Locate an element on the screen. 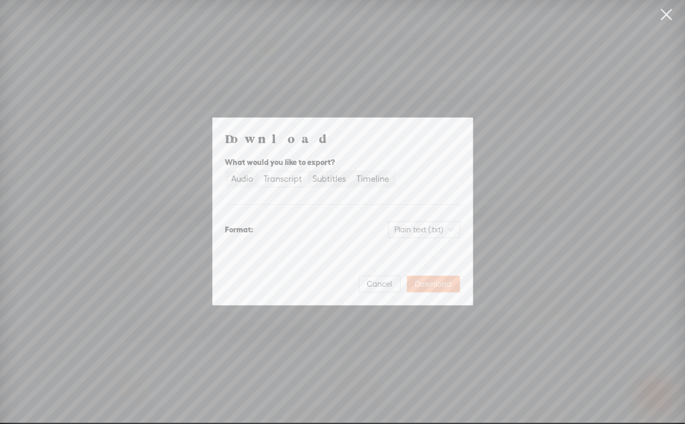 The width and height of the screenshot is (685, 424). div: Timeline is located at coordinates (373, 179).